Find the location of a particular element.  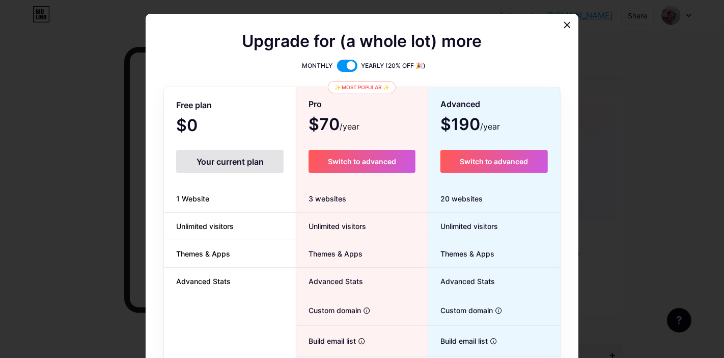

span: $190 is located at coordinates (470, 125).